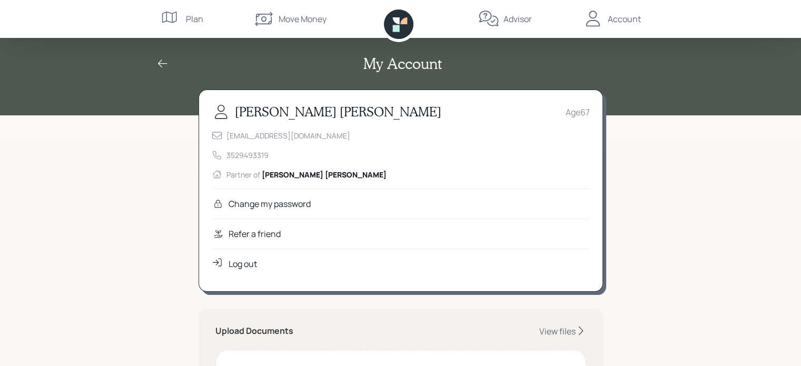 The width and height of the screenshot is (801, 366). What do you see at coordinates (254, 331) in the screenshot?
I see `h5: Upload Documents` at bounding box center [254, 331].